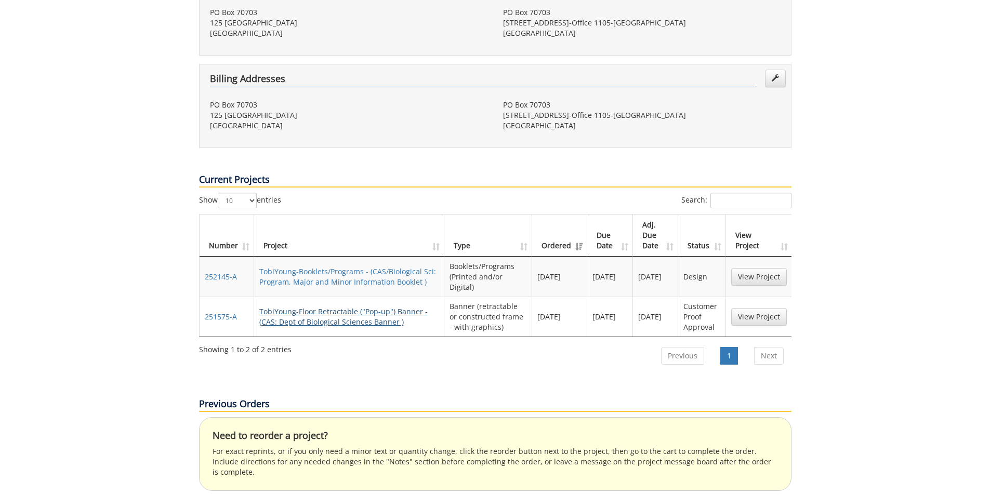  What do you see at coordinates (245, 348) in the screenshot?
I see `div: Showing 1 to 2 of 2 entries` at bounding box center [245, 348].